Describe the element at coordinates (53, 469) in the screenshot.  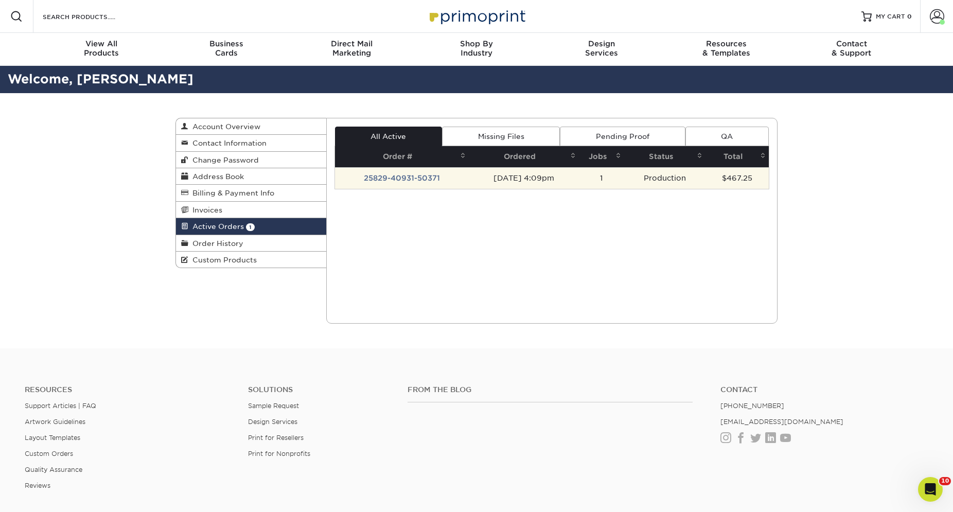
I see `a: Quality Assurance` at that location.